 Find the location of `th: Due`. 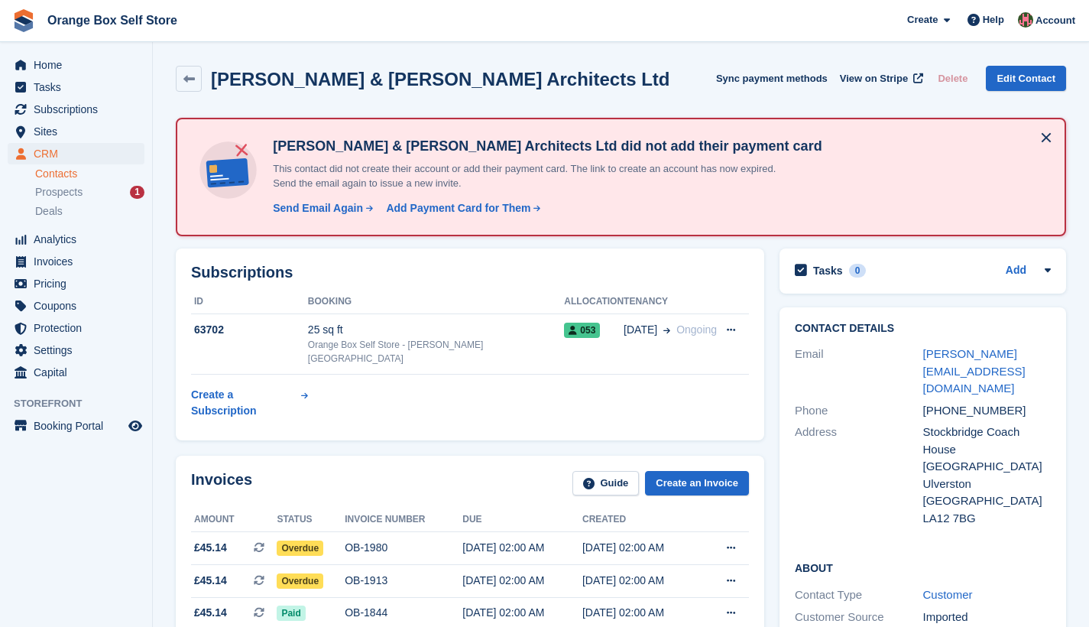

th: Due is located at coordinates (522, 520).